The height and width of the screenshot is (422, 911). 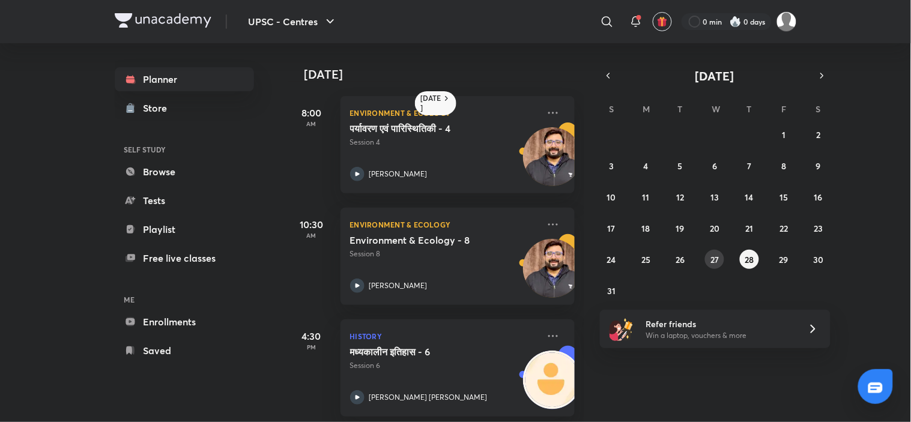 I want to click on button: August 24, 2025, so click(x=611, y=259).